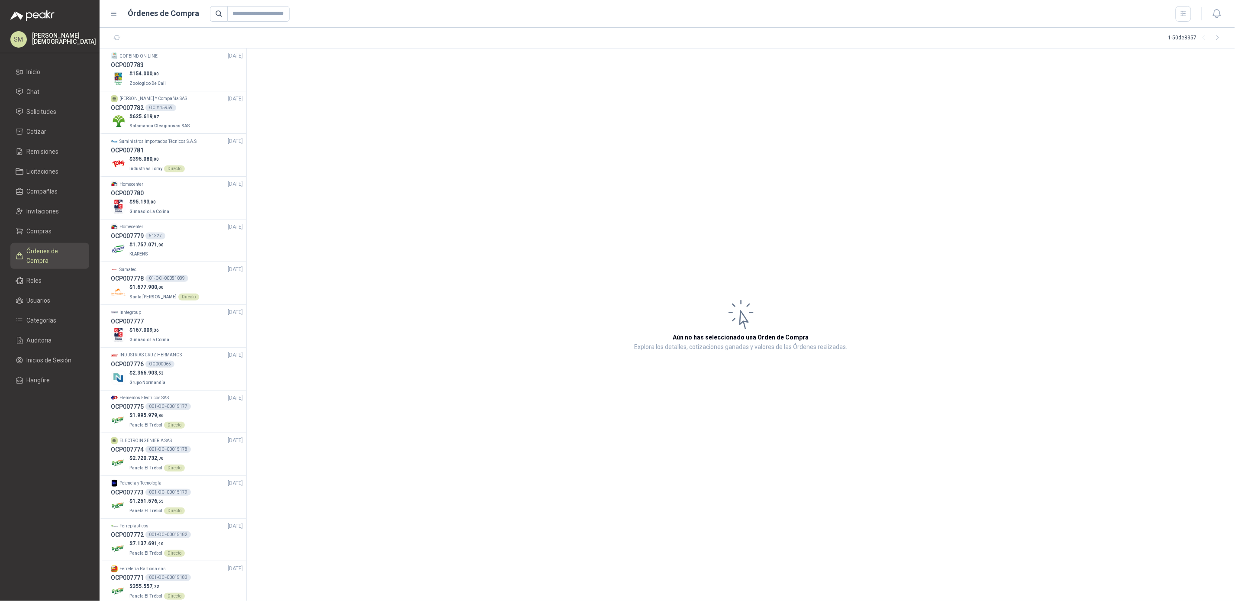 The height and width of the screenshot is (601, 1235). I want to click on span: 395.080, so click(145, 159).